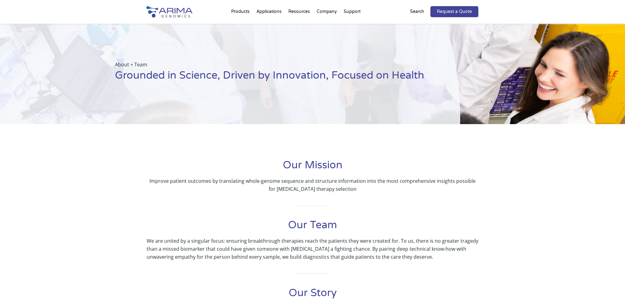  I want to click on h1: Our Team, so click(313, 228).